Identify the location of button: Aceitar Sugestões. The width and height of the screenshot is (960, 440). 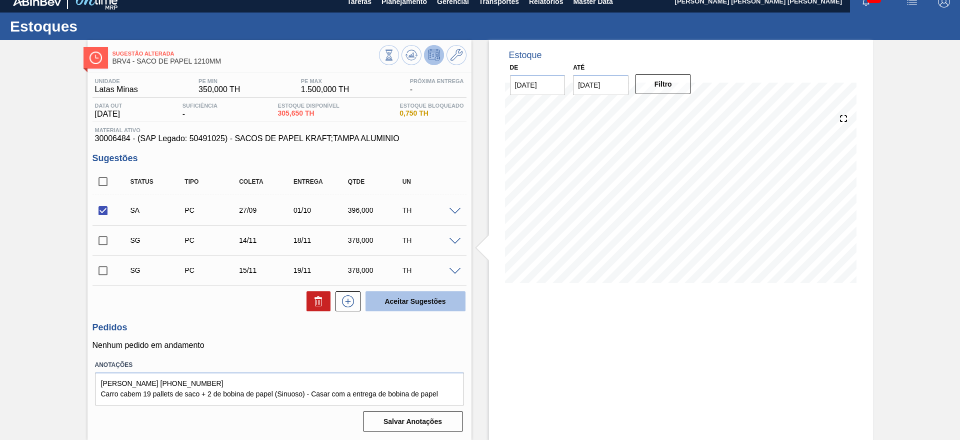
(416, 301).